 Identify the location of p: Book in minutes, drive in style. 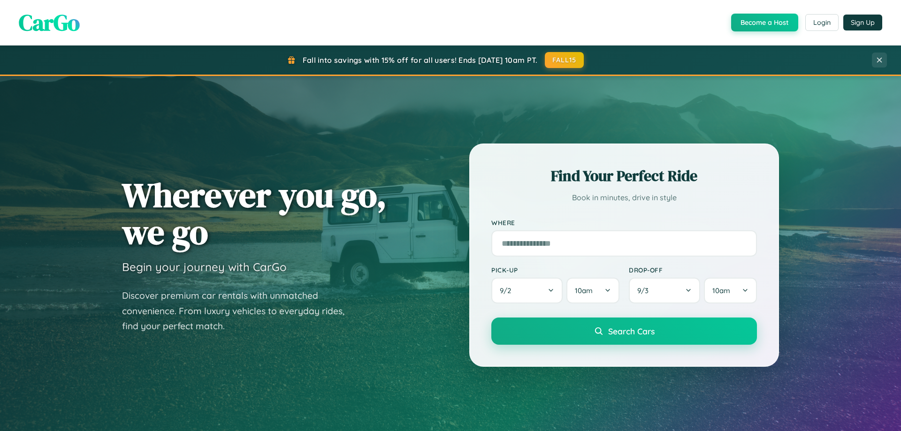
(624, 198).